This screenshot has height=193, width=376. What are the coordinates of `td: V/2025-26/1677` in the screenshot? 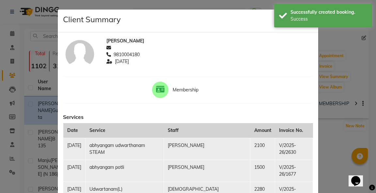 It's located at (294, 171).